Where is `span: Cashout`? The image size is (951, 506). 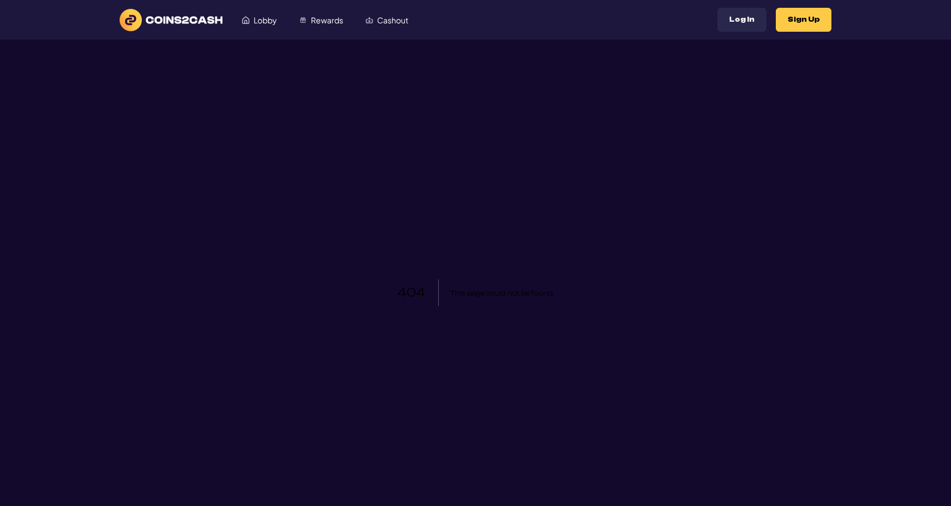
span: Cashout is located at coordinates (393, 20).